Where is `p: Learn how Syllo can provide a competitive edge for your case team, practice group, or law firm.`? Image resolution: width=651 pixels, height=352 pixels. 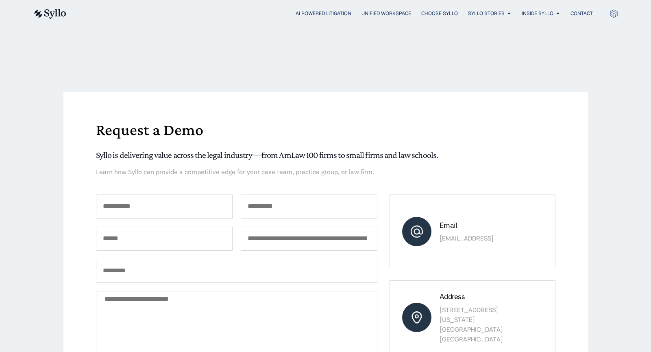 p: Learn how Syllo can provide a competitive edge for your case team, practice group, or law firm. is located at coordinates (326, 171).